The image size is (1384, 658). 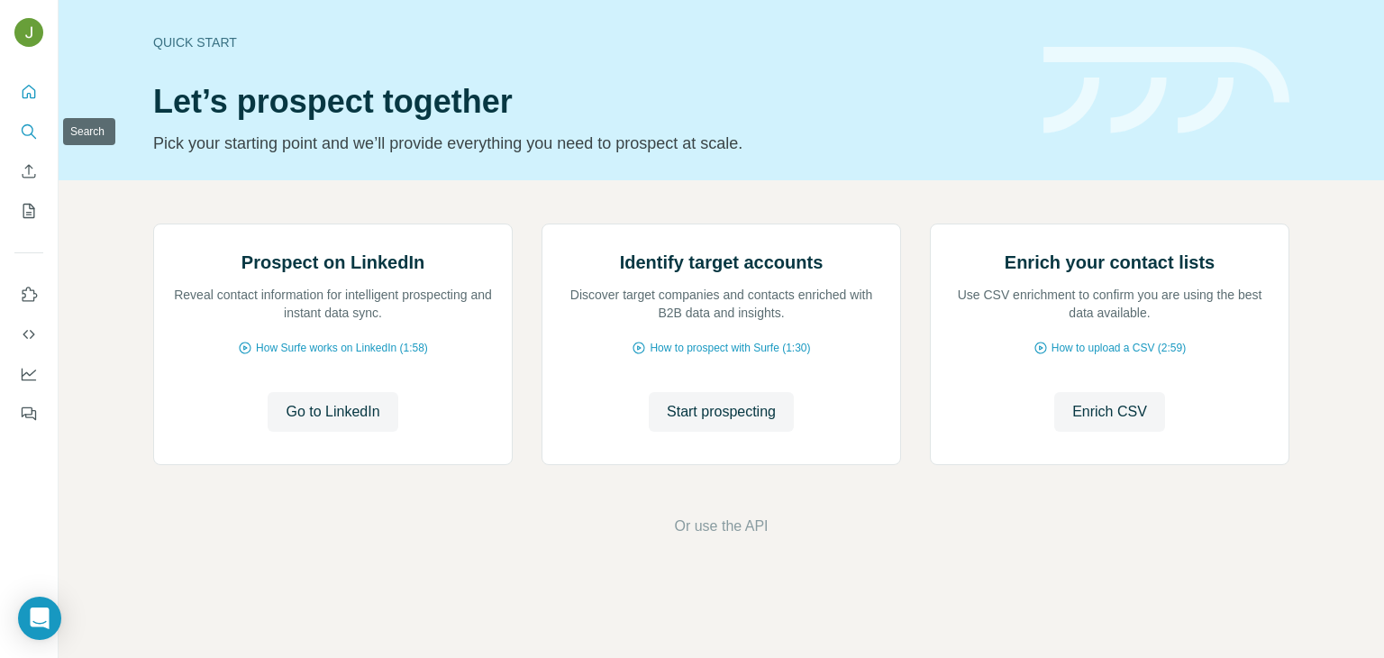 What do you see at coordinates (29, 32) in the screenshot?
I see `img: Avatar` at bounding box center [29, 32].